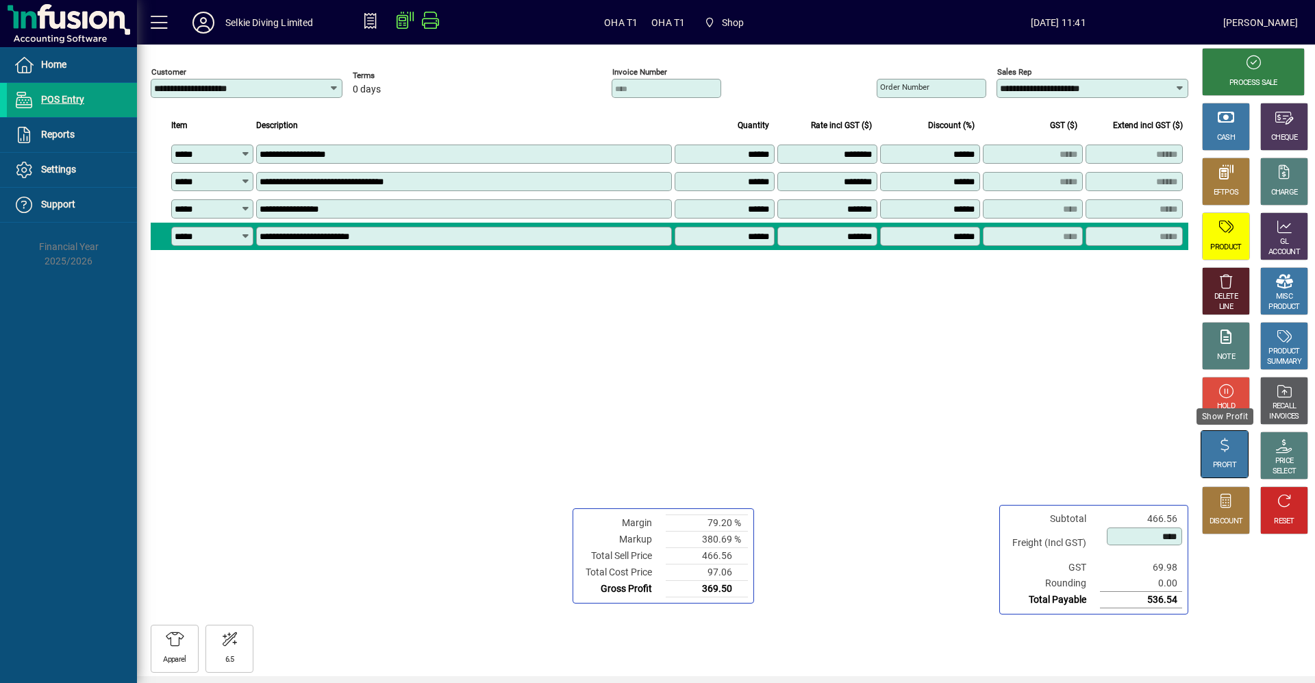 The height and width of the screenshot is (683, 1315). Describe the element at coordinates (72, 170) in the screenshot. I see `a: Settings` at that location.